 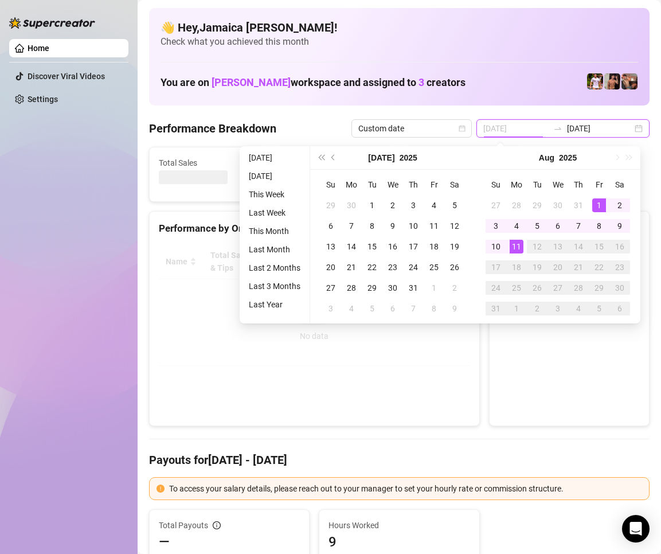 I want to click on img: Osvaldo, so click(x=629, y=81).